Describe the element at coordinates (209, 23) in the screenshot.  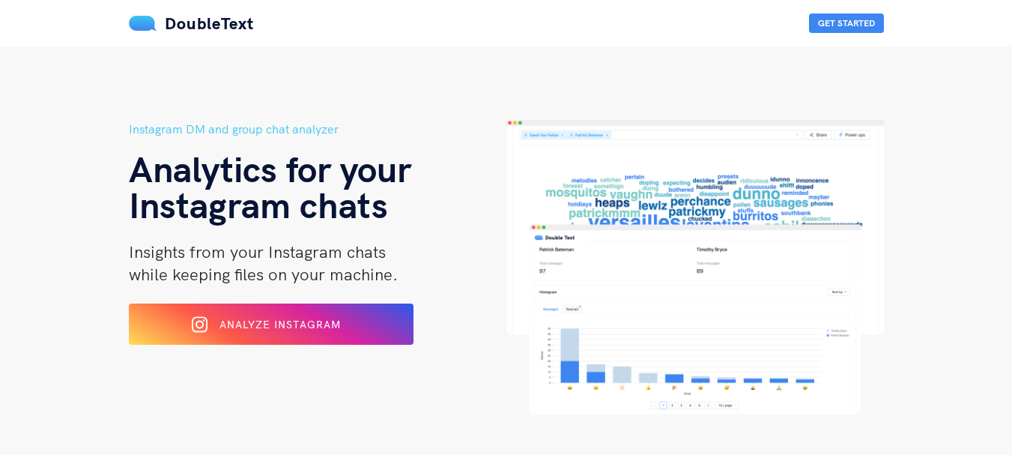
I see `span: DoubleText` at that location.